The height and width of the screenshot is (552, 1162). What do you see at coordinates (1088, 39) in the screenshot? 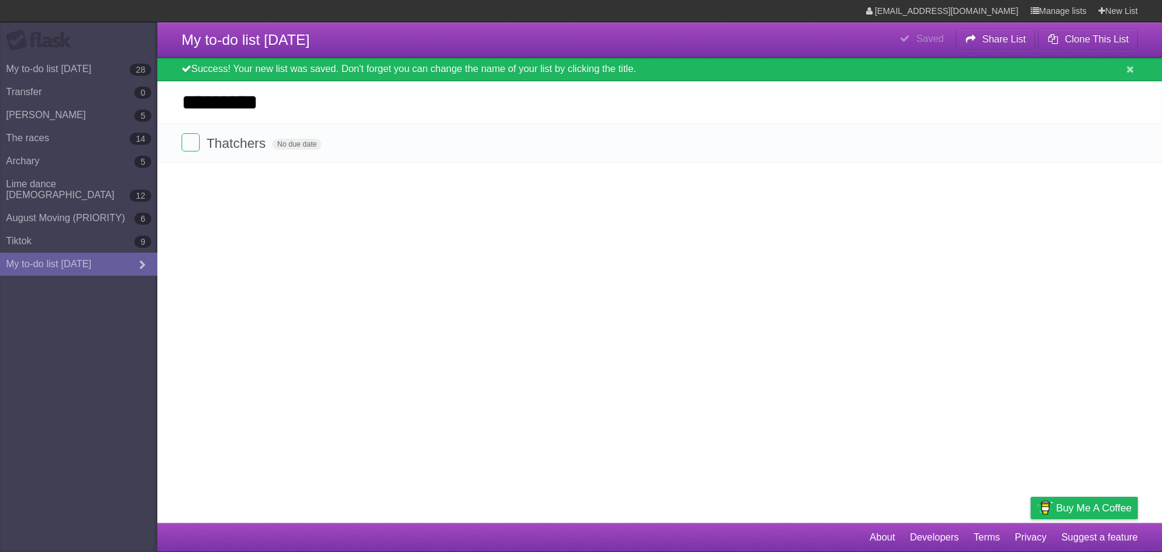
I see `button: Clone This List` at bounding box center [1088, 39].